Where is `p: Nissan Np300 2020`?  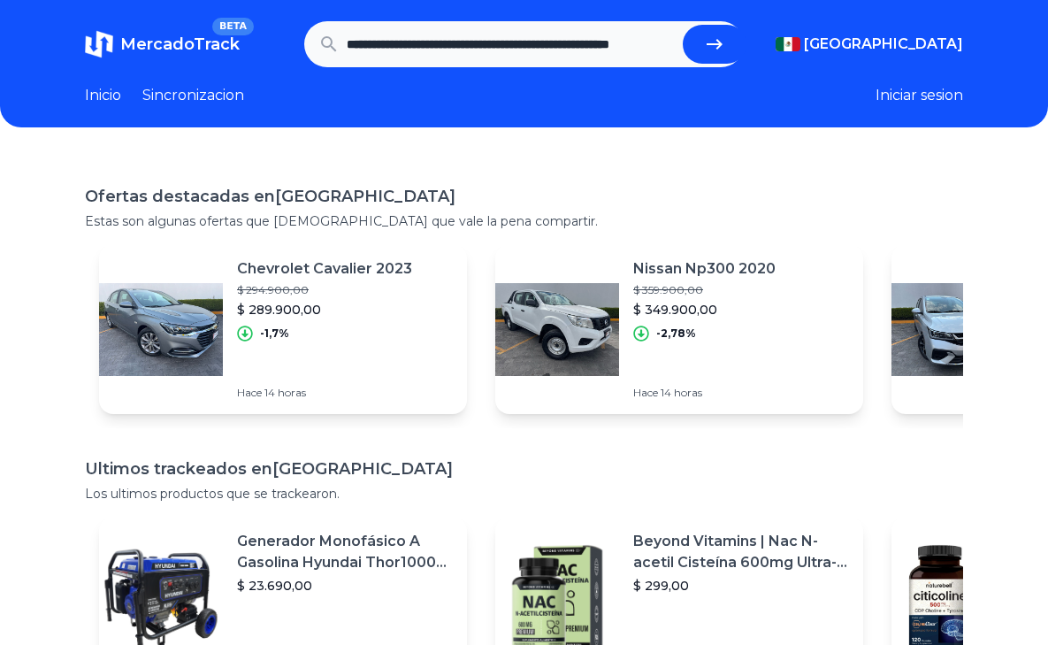 p: Nissan Np300 2020 is located at coordinates (704, 269).